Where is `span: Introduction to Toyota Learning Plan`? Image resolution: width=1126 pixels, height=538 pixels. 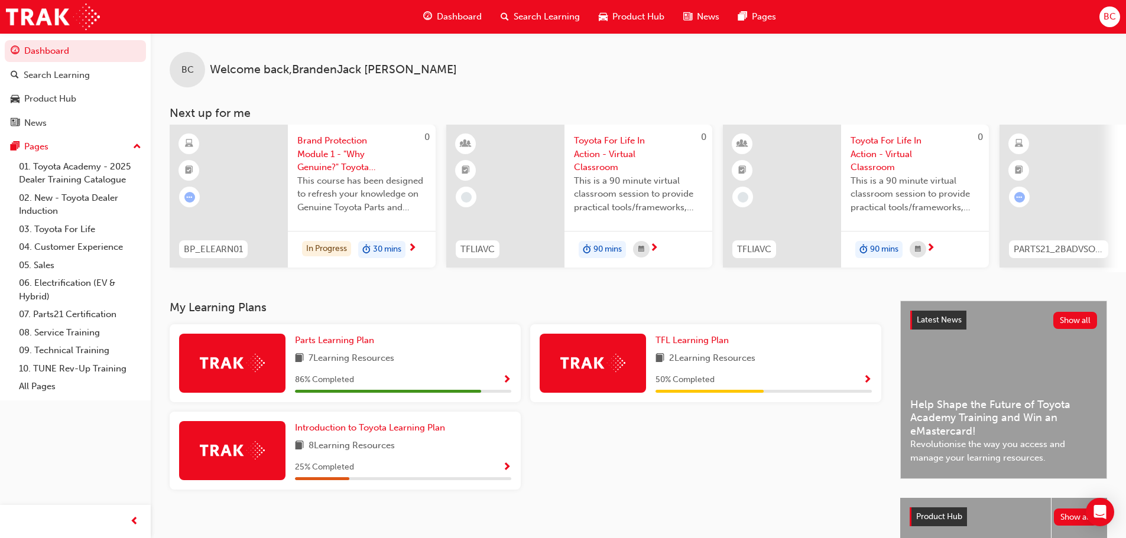 span: Introduction to Toyota Learning Plan is located at coordinates (370, 428).